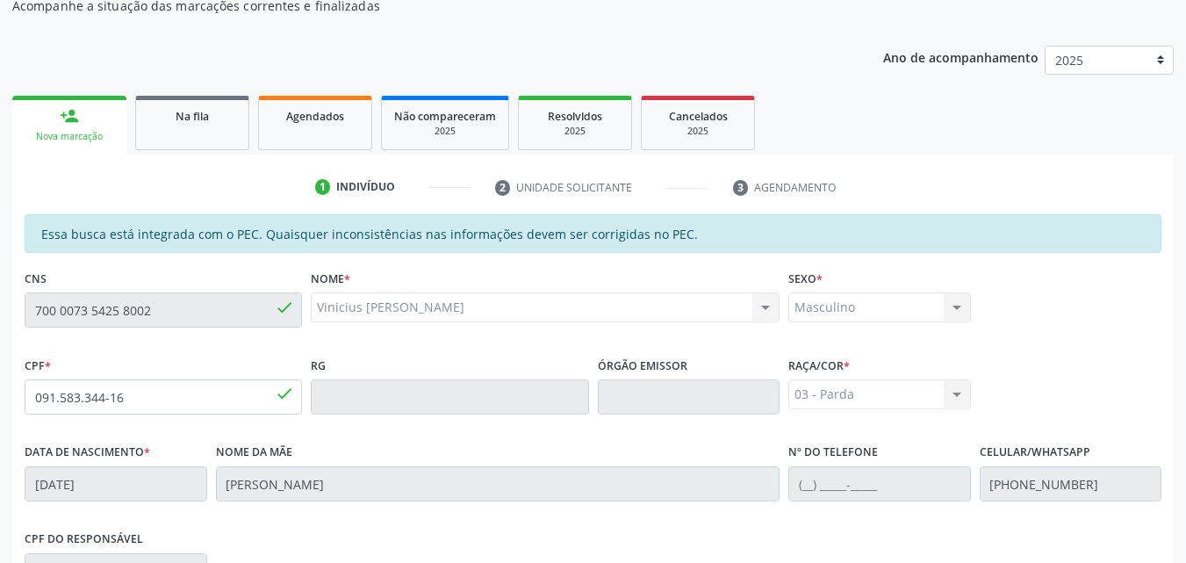 This screenshot has height=563, width=1186. What do you see at coordinates (365, 187) in the screenshot?
I see `div: Indivíduo` at bounding box center [365, 187].